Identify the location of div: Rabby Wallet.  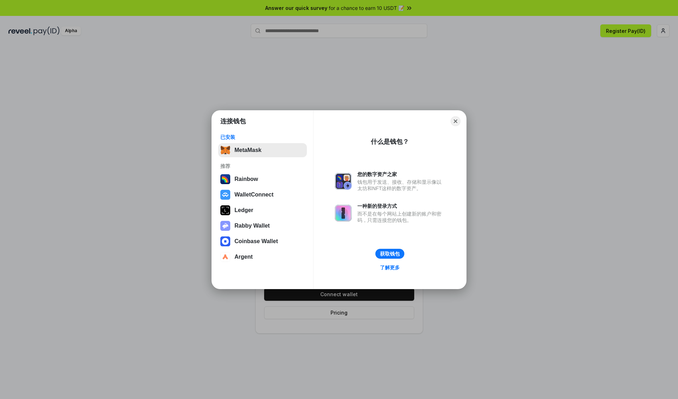
(252, 226).